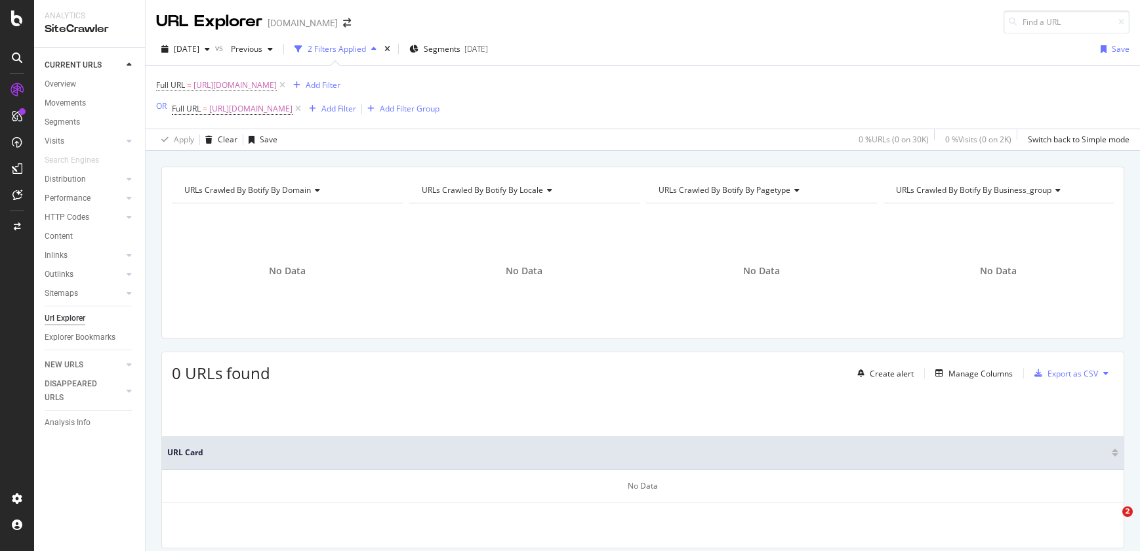 The image size is (1140, 551). What do you see at coordinates (252, 49) in the screenshot?
I see `button: Previous` at bounding box center [252, 49].